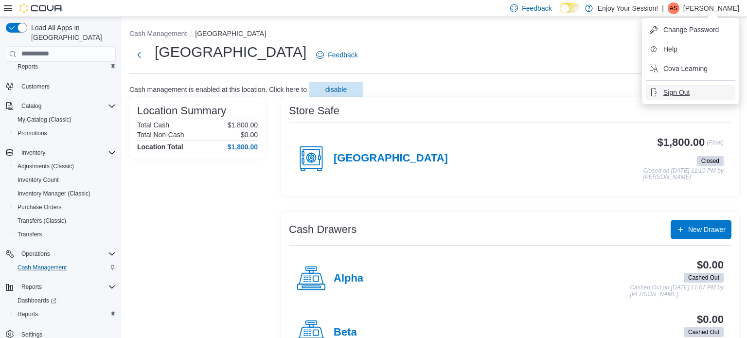 This screenshot has width=747, height=338. I want to click on button: Inventory Manager (Classic), so click(65, 194).